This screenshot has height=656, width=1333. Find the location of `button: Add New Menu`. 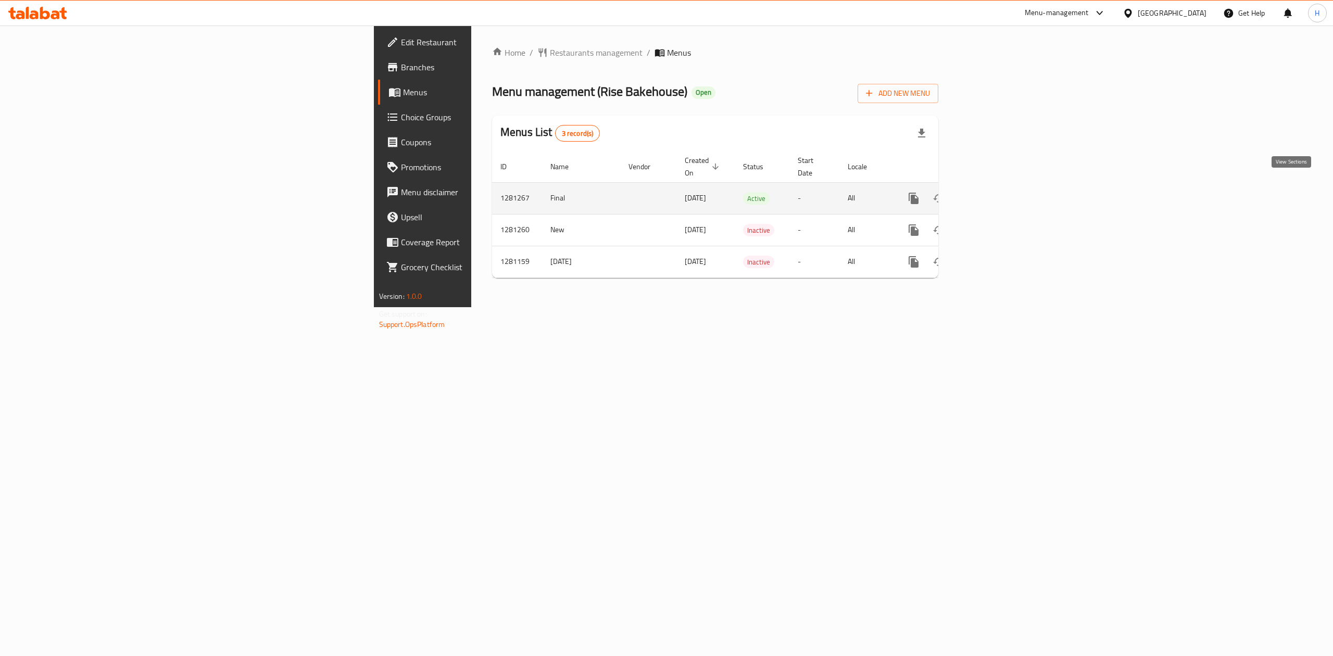

button: Add New Menu is located at coordinates (898, 93).